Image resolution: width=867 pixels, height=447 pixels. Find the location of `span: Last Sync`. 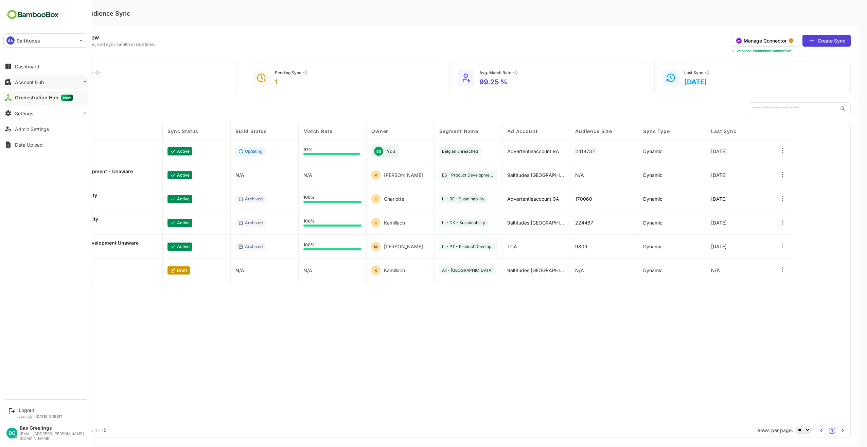

span: Last Sync is located at coordinates (700, 131).